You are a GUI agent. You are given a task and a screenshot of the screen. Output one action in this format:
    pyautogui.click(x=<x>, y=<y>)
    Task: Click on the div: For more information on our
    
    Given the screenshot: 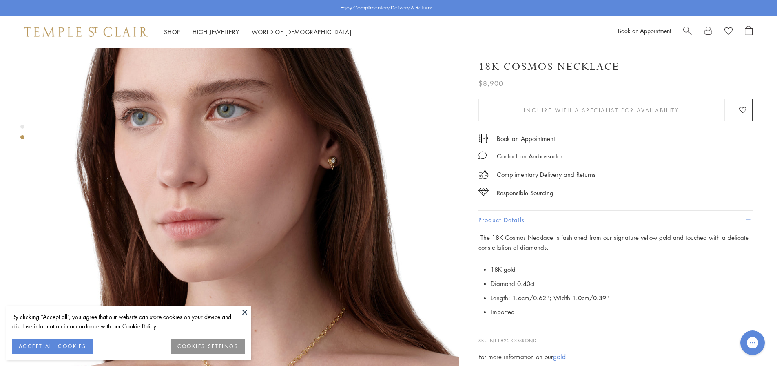 What is the action you would take?
    pyautogui.click(x=616, y=356)
    